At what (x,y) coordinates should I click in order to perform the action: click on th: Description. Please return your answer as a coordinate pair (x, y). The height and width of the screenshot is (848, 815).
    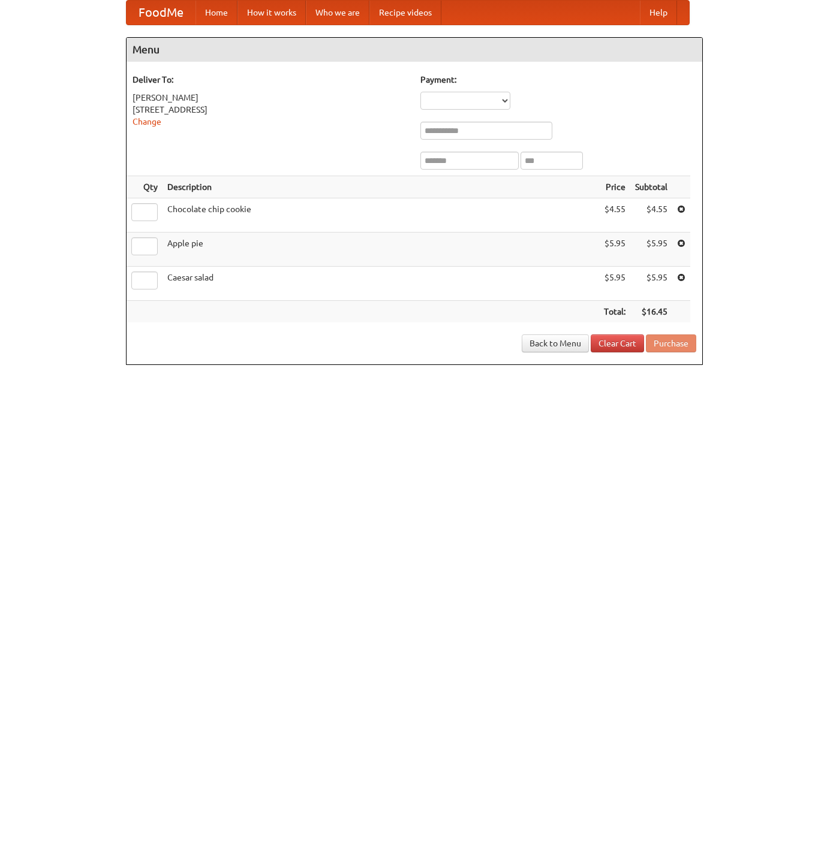
    Looking at the image, I should click on (381, 187).